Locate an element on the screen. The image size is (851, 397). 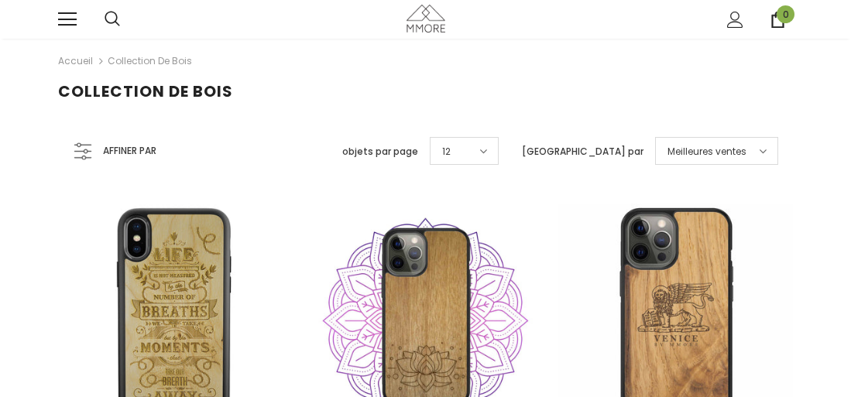
label: objets par page is located at coordinates (380, 152).